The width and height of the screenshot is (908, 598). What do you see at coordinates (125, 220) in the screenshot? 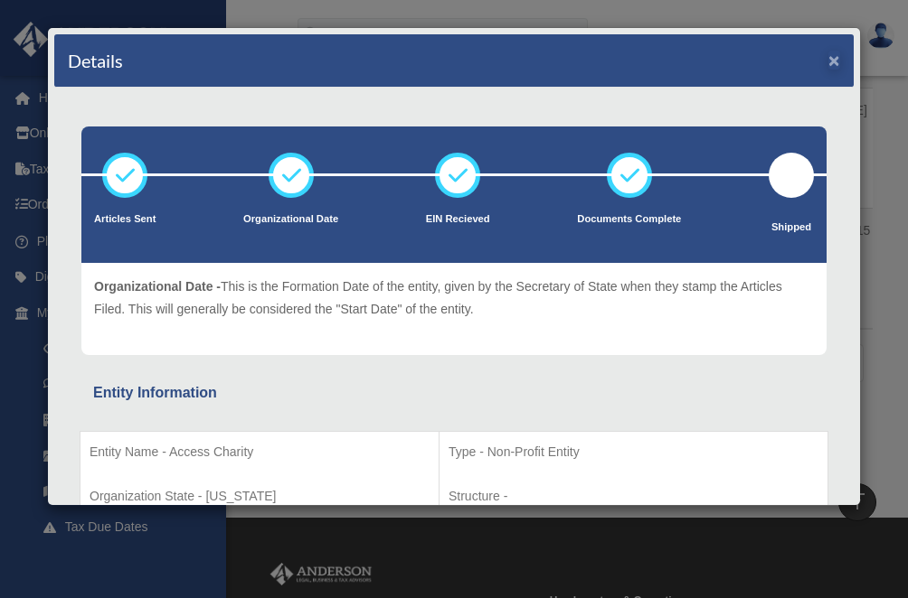
I see `p: Articles Sent` at bounding box center [125, 220].